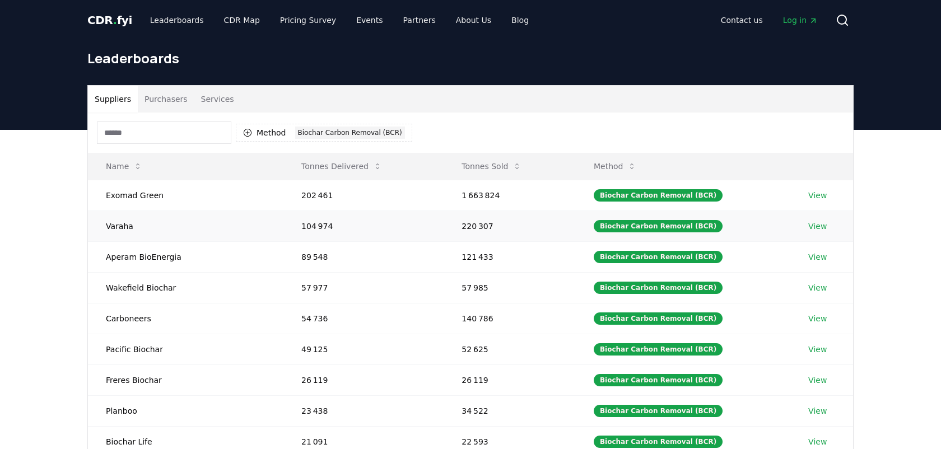  I want to click on span: CDR fyi, so click(110, 20).